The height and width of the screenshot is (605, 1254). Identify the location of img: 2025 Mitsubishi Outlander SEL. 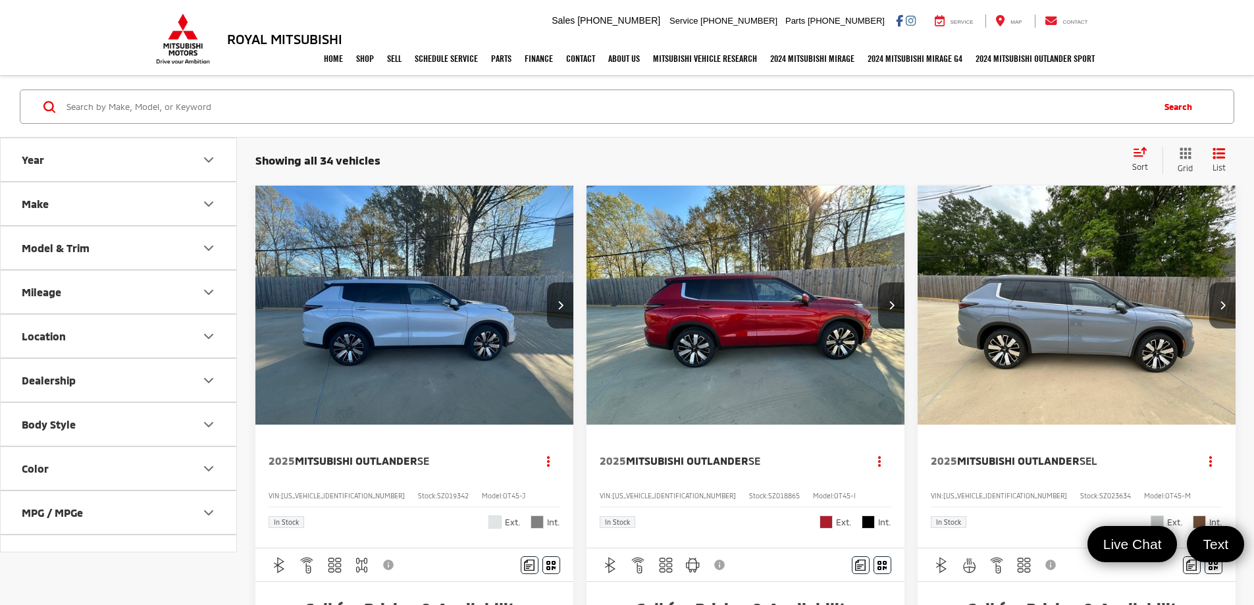
(1077, 306).